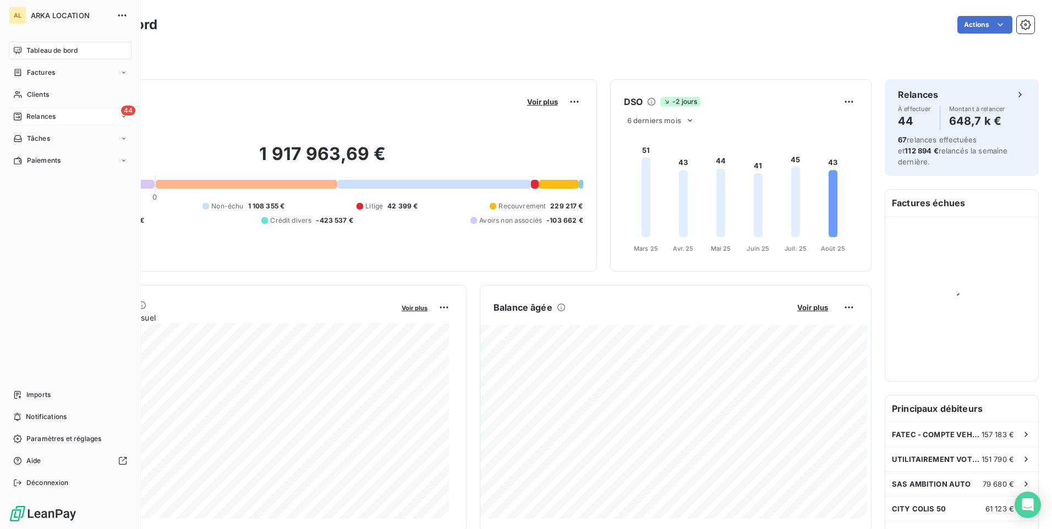 Image resolution: width=1052 pixels, height=529 pixels. Describe the element at coordinates (46, 417) in the screenshot. I see `span: Notifications` at that location.